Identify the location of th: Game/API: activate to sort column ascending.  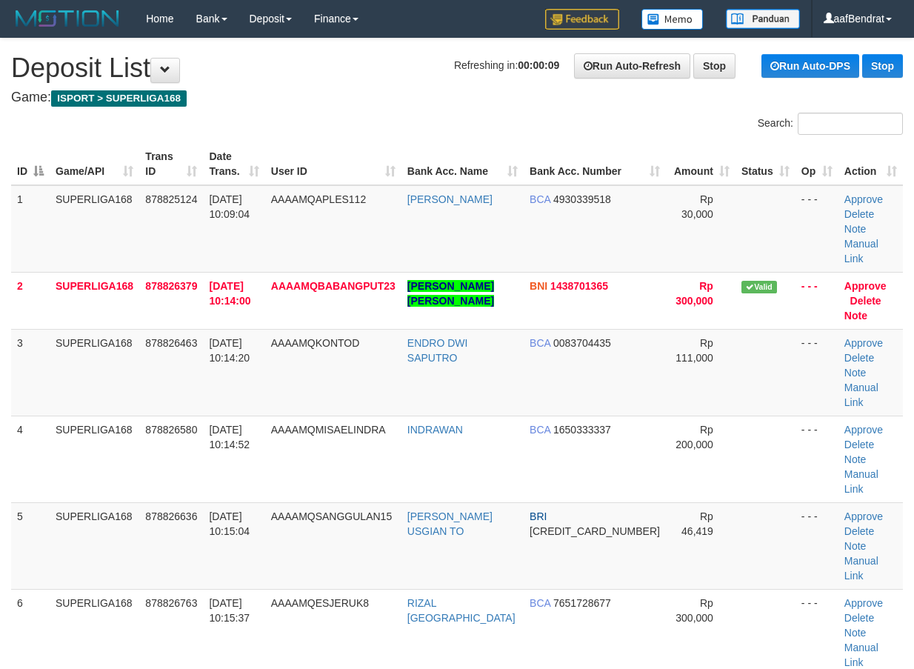
(94, 164).